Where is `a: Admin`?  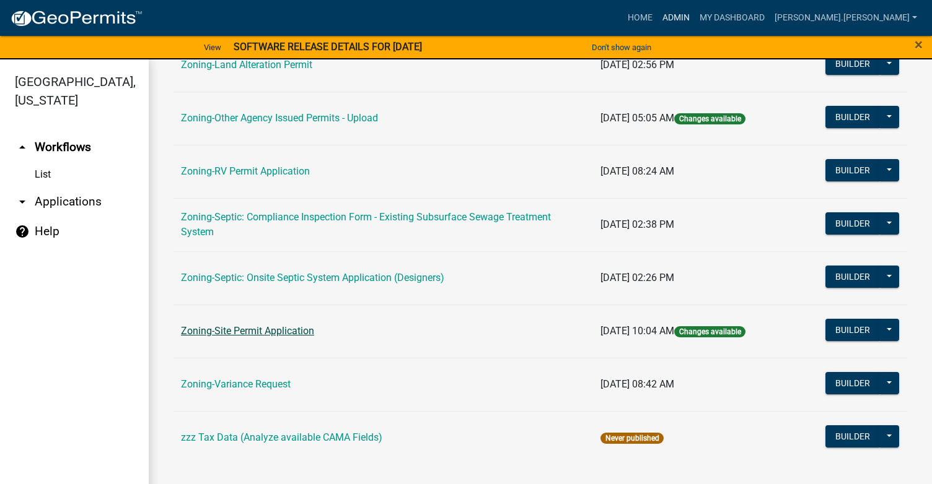 a: Admin is located at coordinates (676, 18).